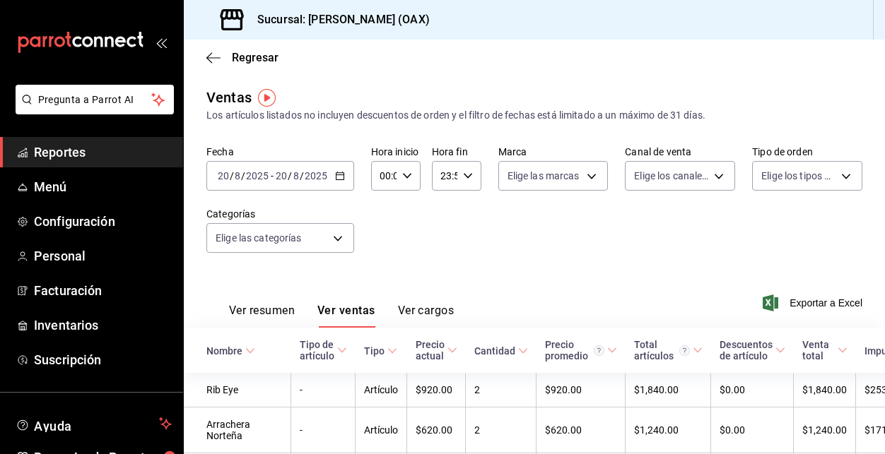 This screenshot has height=454, width=885. What do you see at coordinates (102, 325) in the screenshot?
I see `span: Inventarios` at bounding box center [102, 325].